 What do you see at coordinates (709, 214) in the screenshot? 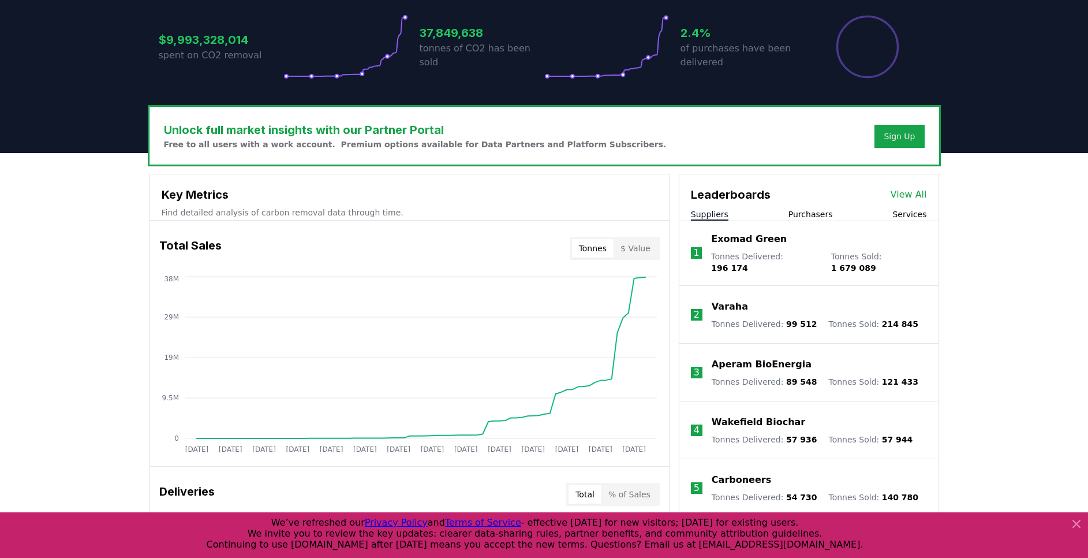
I see `button: Suppliers` at bounding box center [709, 214].